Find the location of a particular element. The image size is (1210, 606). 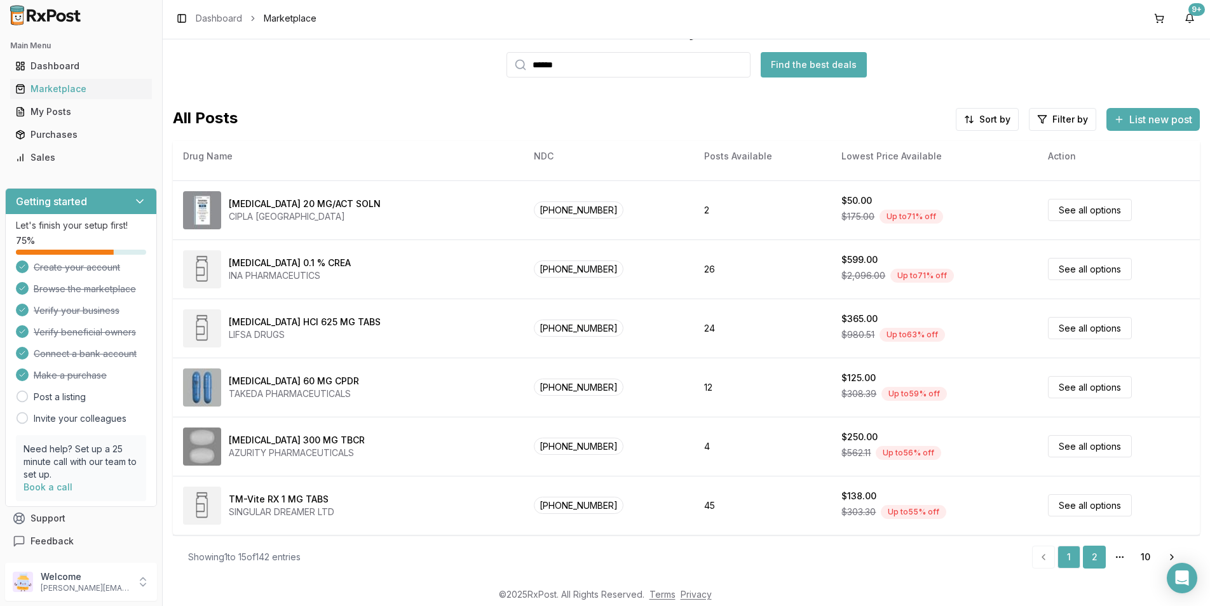

td: 45 is located at coordinates (763, 505).